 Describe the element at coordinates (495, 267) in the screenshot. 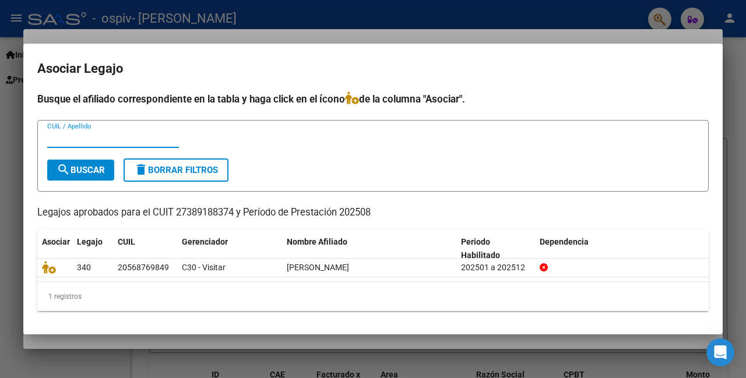

I see `div: 202501 a 202512` at that location.